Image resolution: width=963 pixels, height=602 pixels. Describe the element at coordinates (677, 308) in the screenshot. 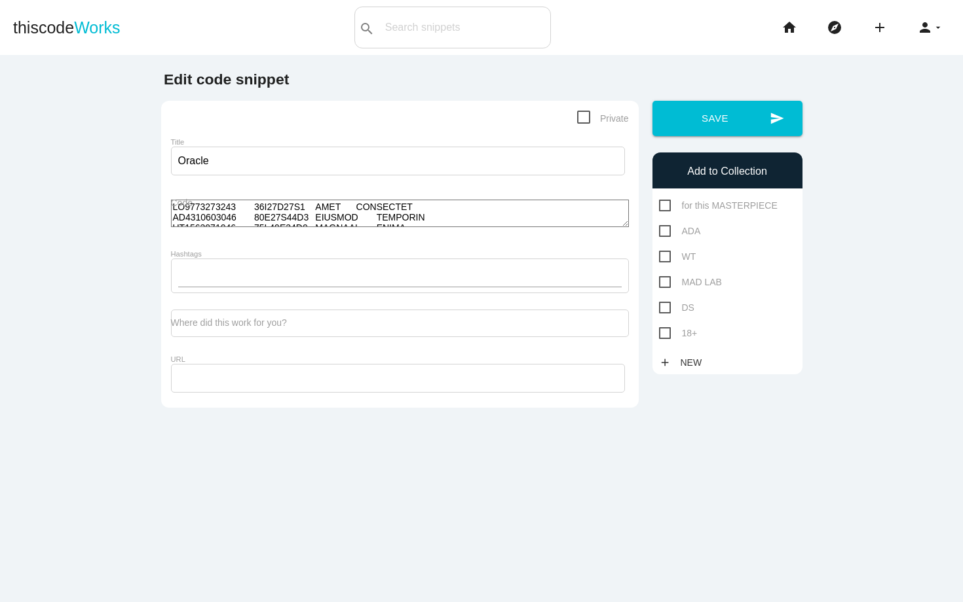

I see `span: DS` at that location.